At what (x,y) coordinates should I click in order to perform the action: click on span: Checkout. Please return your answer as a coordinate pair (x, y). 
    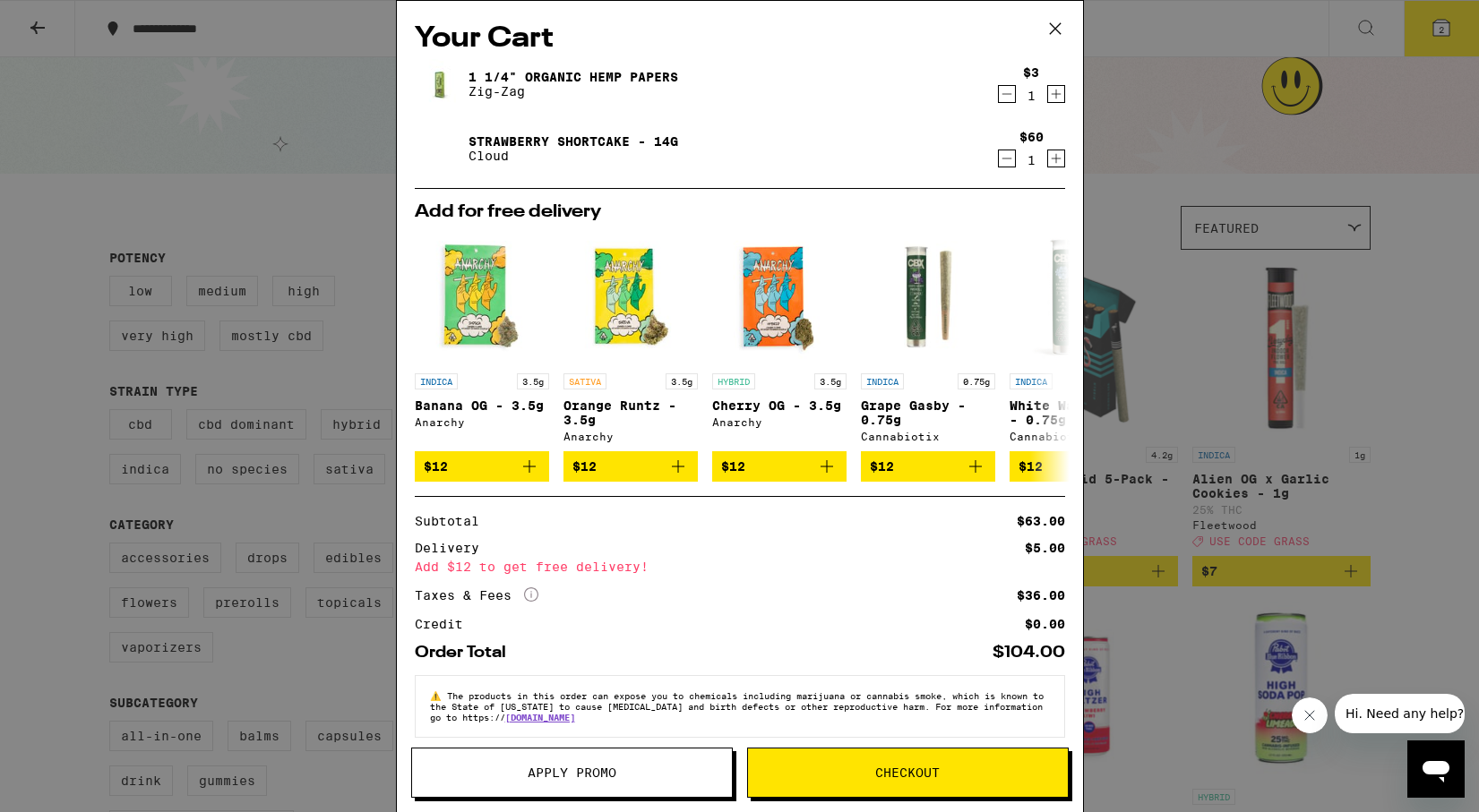
    Looking at the image, I should click on (907, 773).